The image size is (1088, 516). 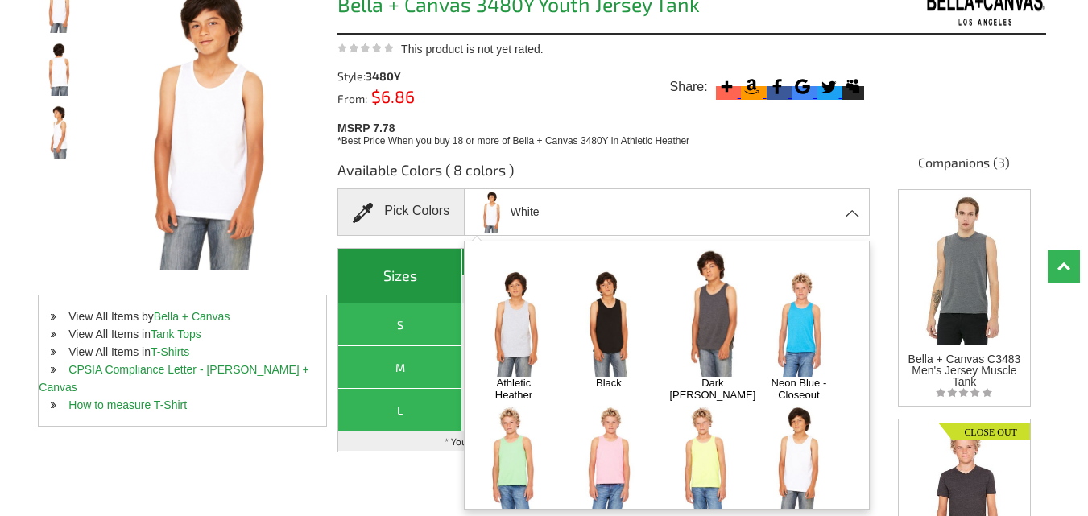 I want to click on img: Neon Green, so click(x=513, y=457).